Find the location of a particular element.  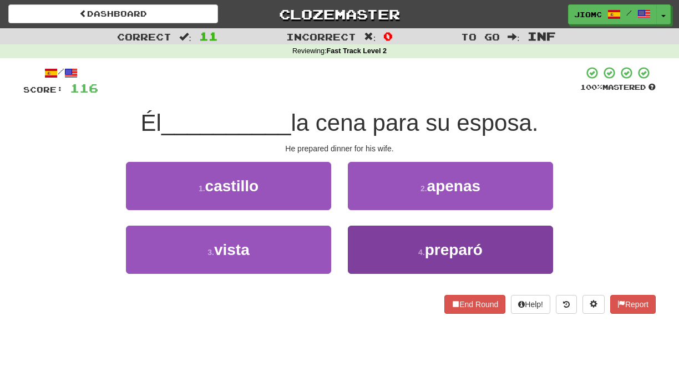

span: 116 is located at coordinates (84, 88).